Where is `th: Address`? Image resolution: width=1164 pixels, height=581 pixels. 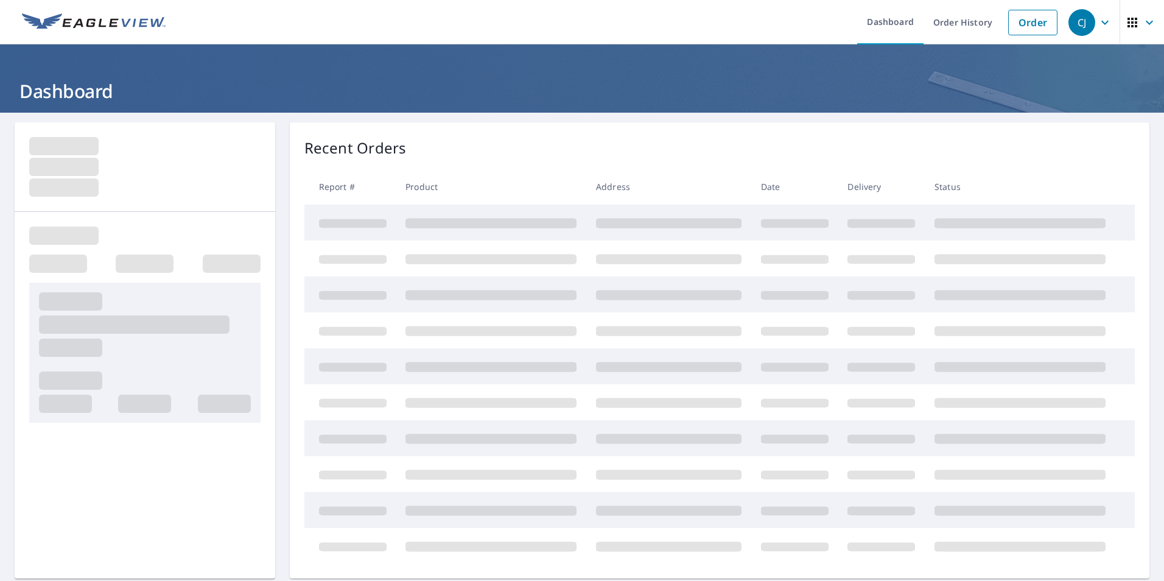
th: Address is located at coordinates (668, 186).